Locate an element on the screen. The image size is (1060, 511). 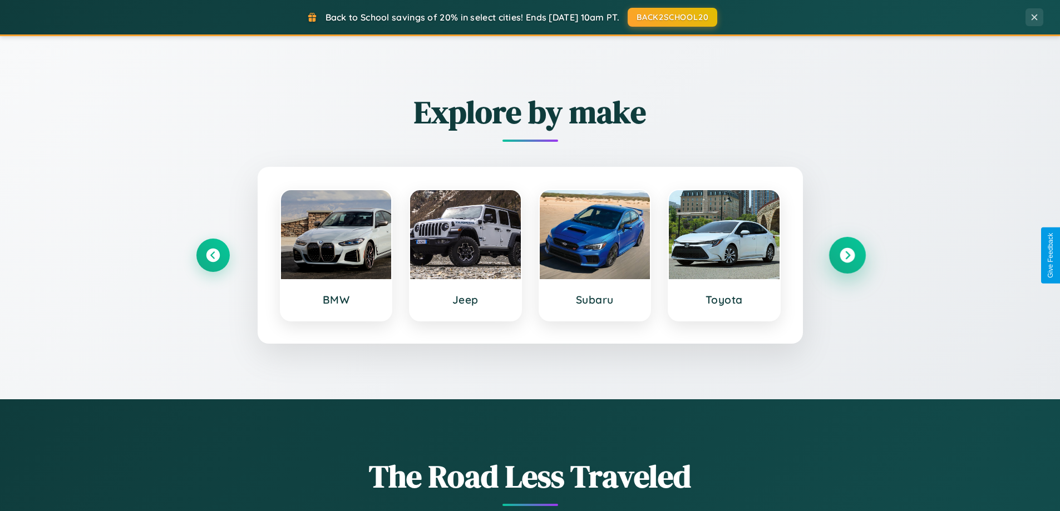
h3: Toyota is located at coordinates (724, 300).